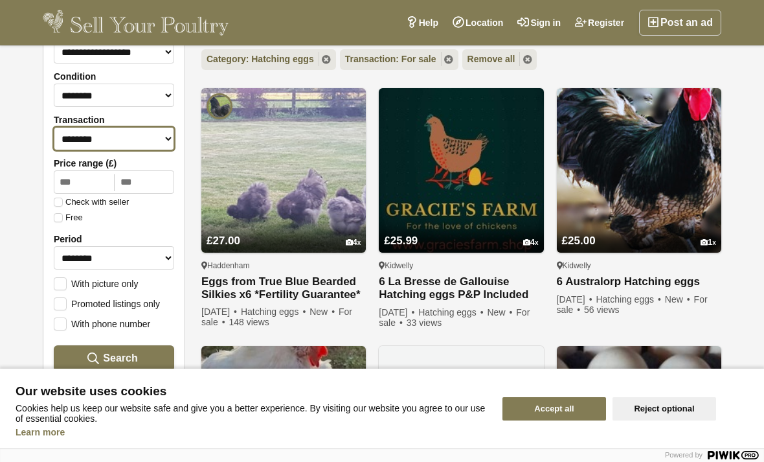  What do you see at coordinates (599, 23) in the screenshot?
I see `a: Register` at bounding box center [599, 23].